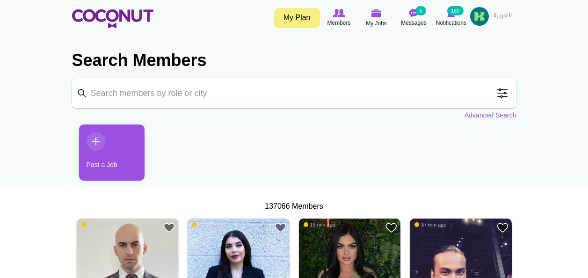 Image resolution: width=588 pixels, height=278 pixels. What do you see at coordinates (376, 23) in the screenshot?
I see `span: My Jobs` at bounding box center [376, 23].